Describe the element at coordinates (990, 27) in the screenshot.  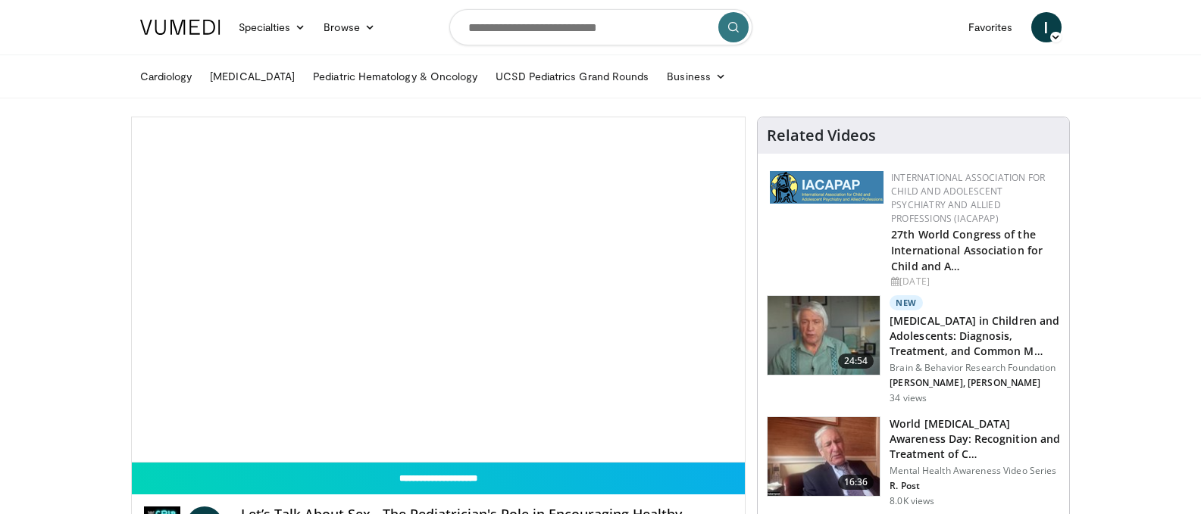
I see `a: Favorites` at that location.